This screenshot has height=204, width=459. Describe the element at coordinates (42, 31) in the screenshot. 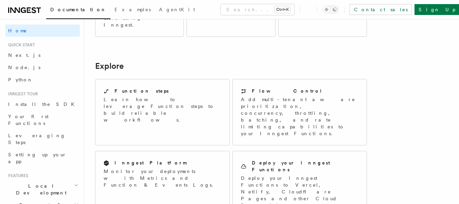

I see `a: Home` at that location.